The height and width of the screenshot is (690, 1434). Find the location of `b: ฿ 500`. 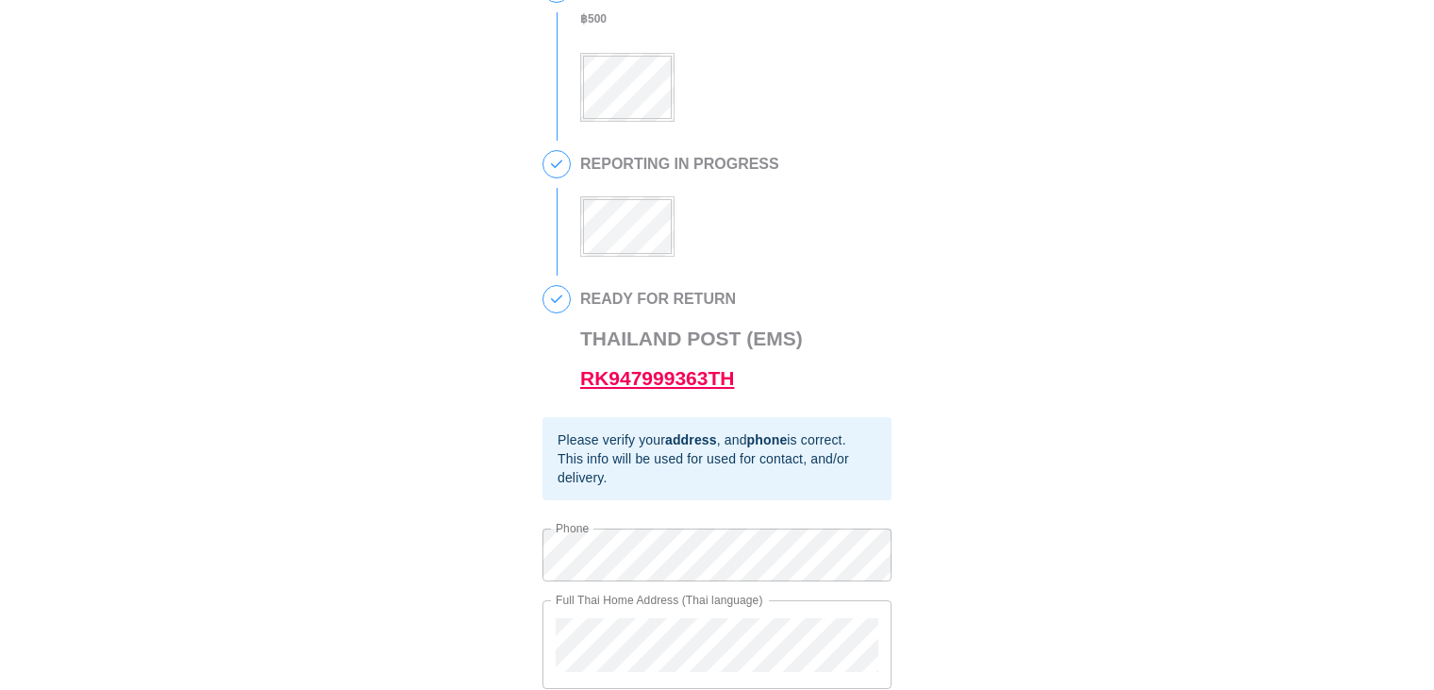

b: ฿ 500 is located at coordinates (593, 19).